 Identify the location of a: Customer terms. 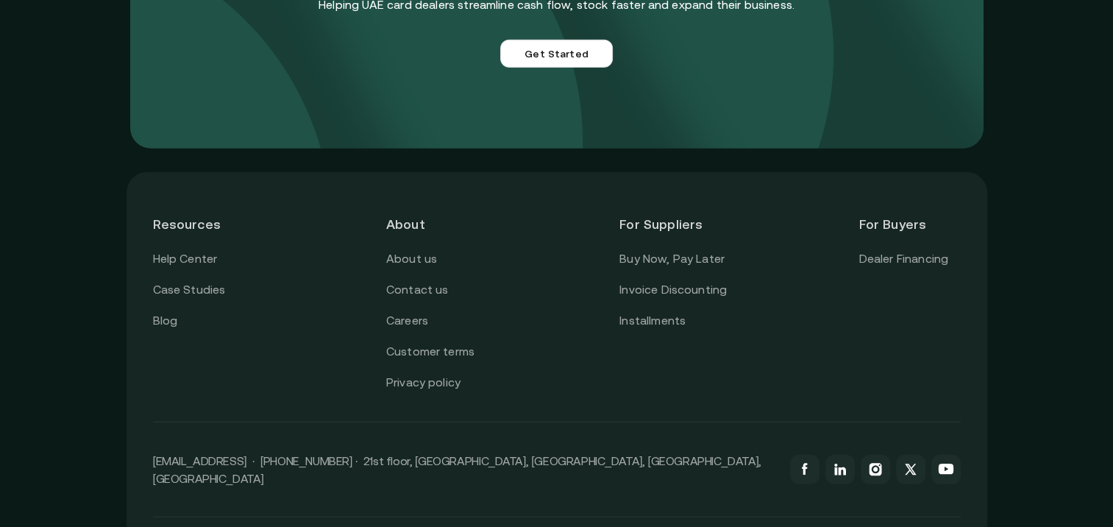
(430, 352).